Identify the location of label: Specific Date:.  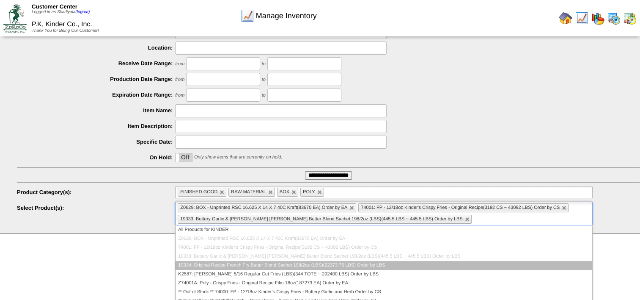
(96, 141).